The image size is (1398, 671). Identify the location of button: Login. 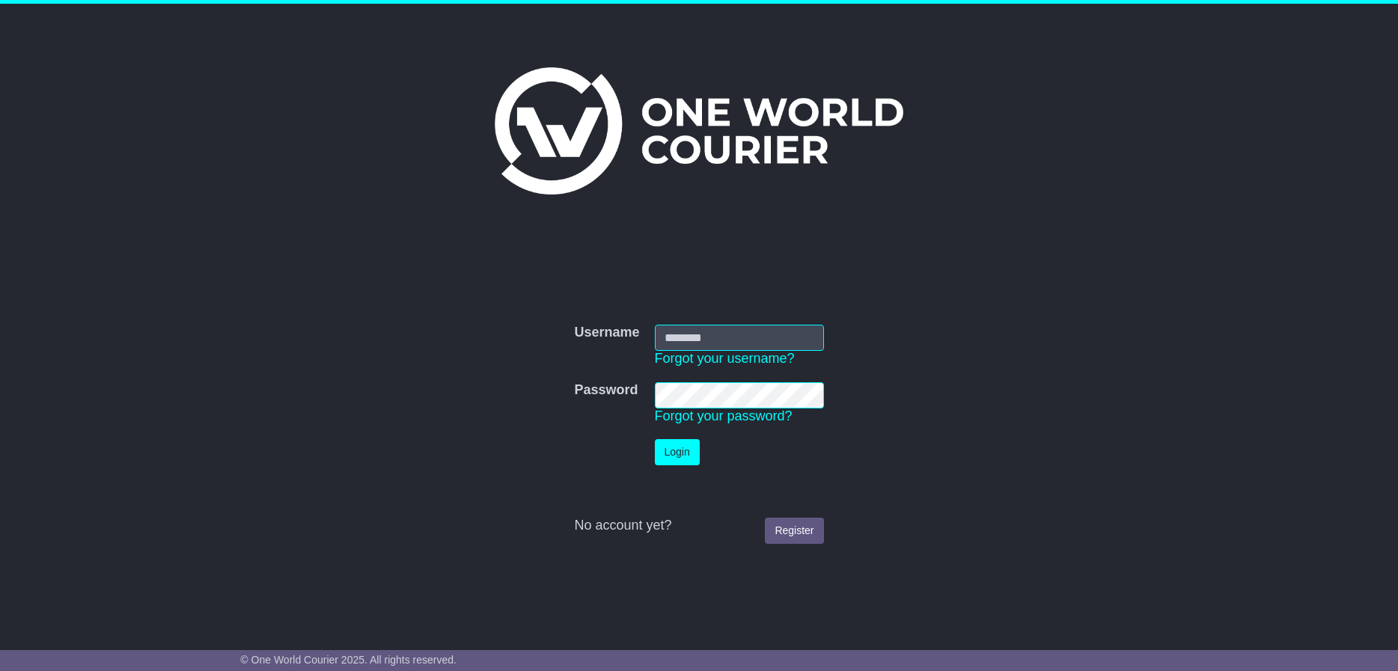
(677, 452).